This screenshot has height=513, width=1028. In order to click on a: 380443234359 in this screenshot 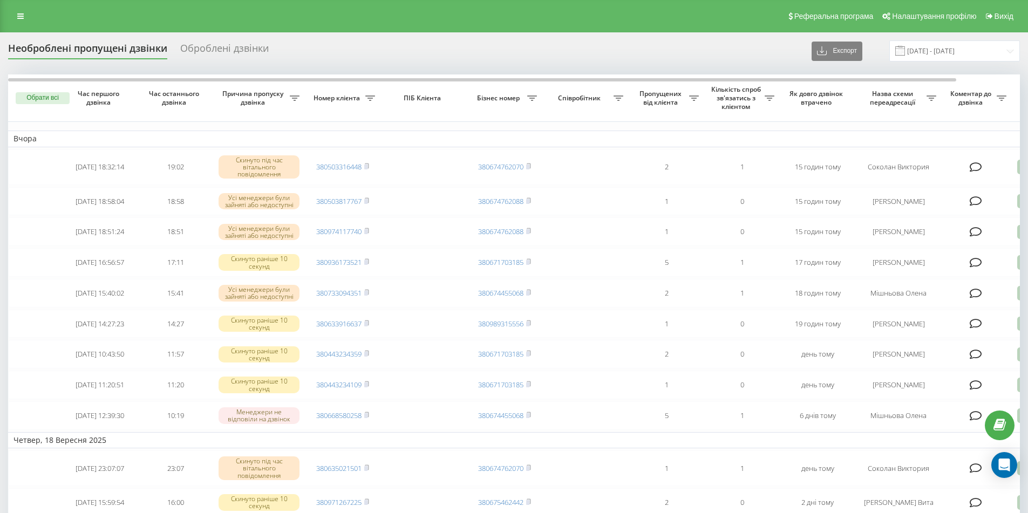, I will do `click(339, 354)`.